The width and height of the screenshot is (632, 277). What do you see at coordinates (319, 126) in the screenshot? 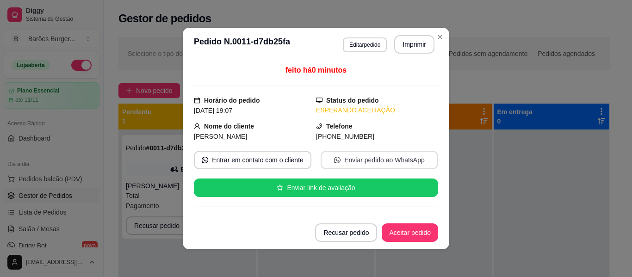
I see `span: phone` at bounding box center [319, 126].